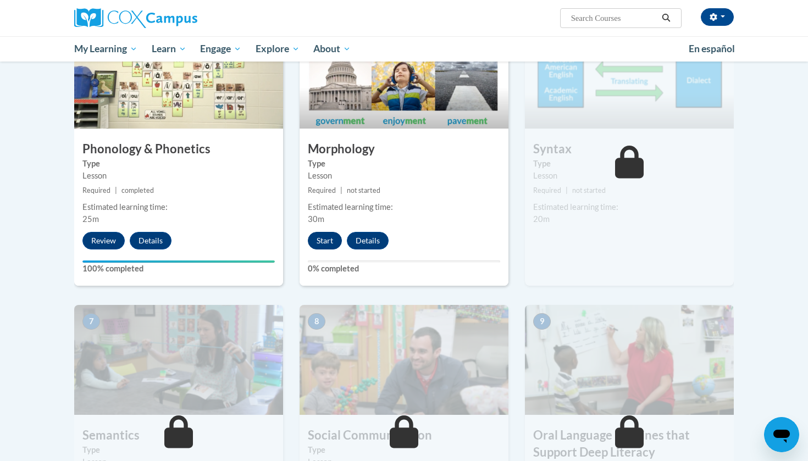 The height and width of the screenshot is (461, 808). I want to click on div: Main menu, so click(404, 49).